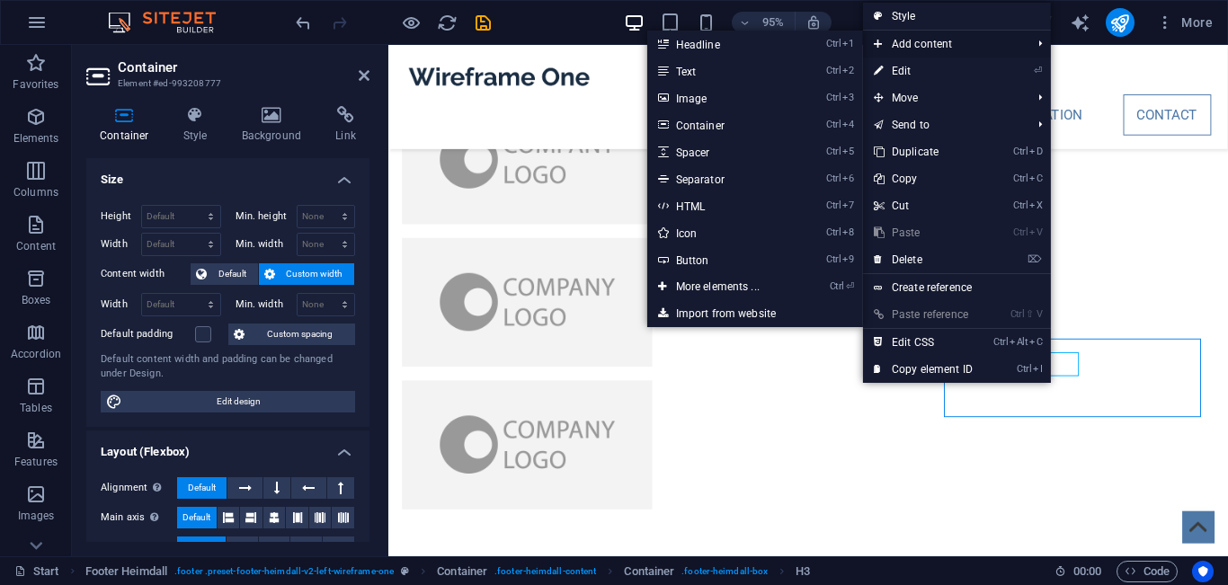 This screenshot has height=585, width=1228. Describe the element at coordinates (1036, 151) in the screenshot. I see `i: D` at that location.